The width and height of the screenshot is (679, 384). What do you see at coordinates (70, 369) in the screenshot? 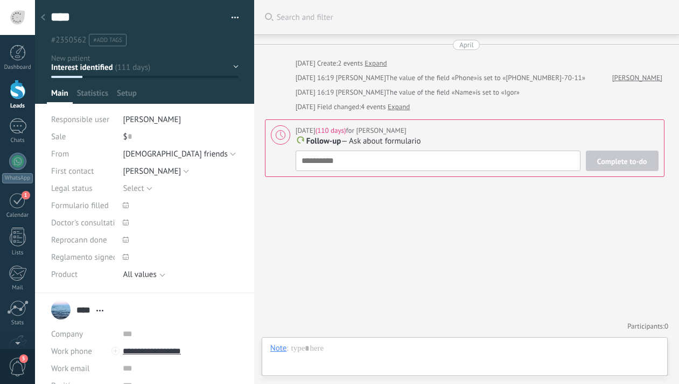
I see `span: Work email` at bounding box center [70, 369].